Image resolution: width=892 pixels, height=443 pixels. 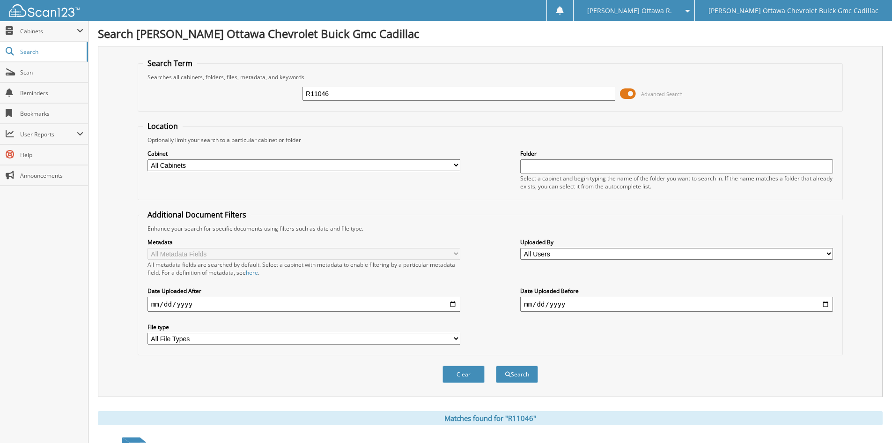 What do you see at coordinates (197, 214) in the screenshot?
I see `legend: Additional Document Filters` at bounding box center [197, 214].